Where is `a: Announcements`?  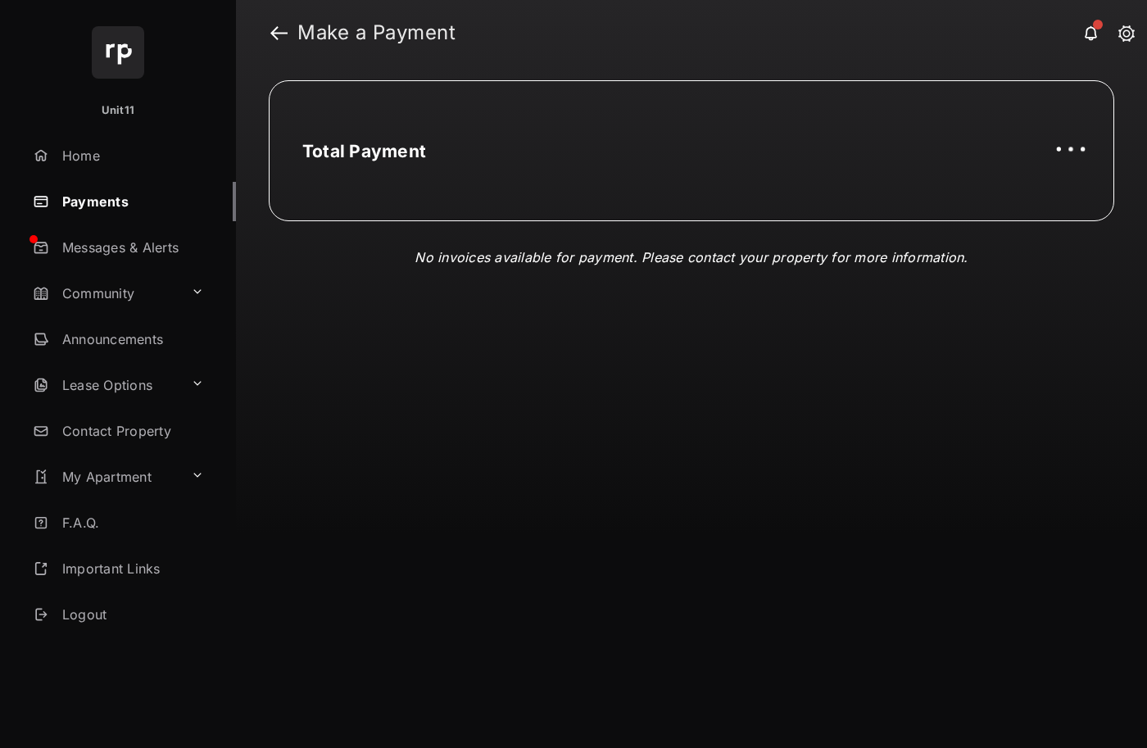 a: Announcements is located at coordinates (131, 339).